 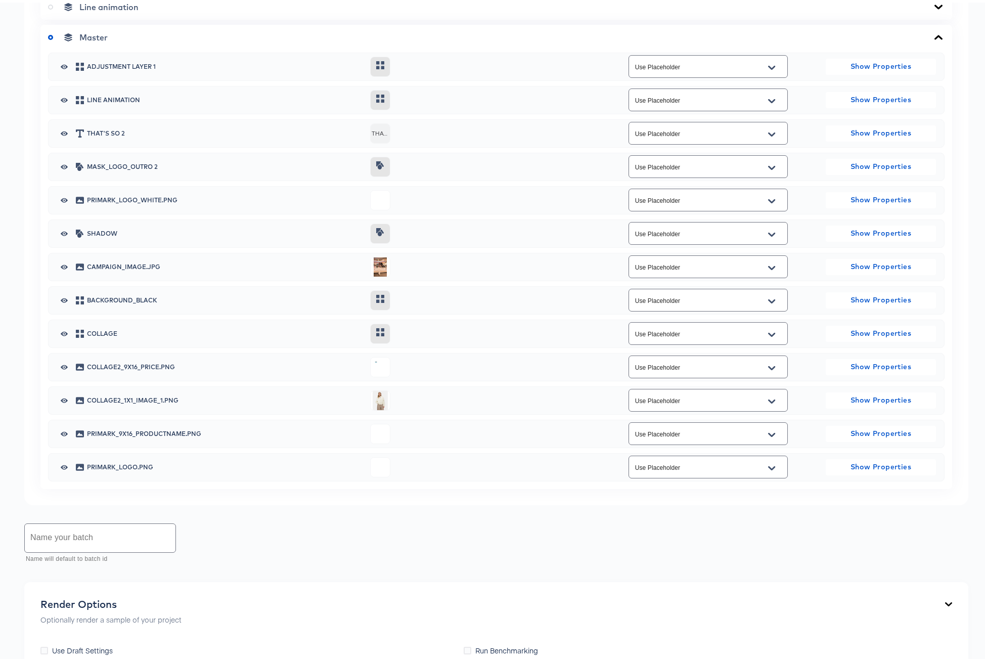 I want to click on span: collage, so click(x=225, y=331).